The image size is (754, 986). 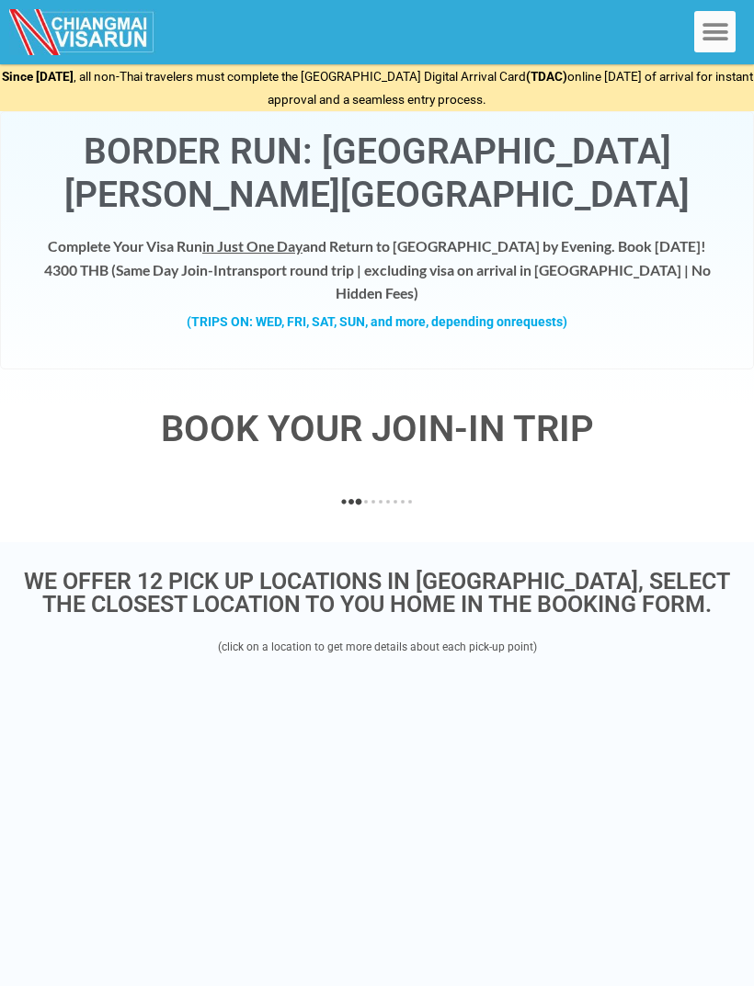 I want to click on span: (click on a location to get more details about each pick-up point), so click(x=377, y=647).